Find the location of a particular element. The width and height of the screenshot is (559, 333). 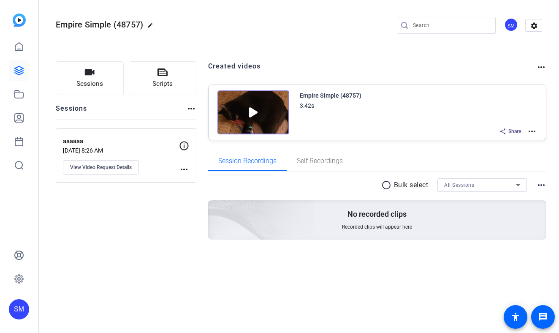

h2: Created videos is located at coordinates (373, 69).